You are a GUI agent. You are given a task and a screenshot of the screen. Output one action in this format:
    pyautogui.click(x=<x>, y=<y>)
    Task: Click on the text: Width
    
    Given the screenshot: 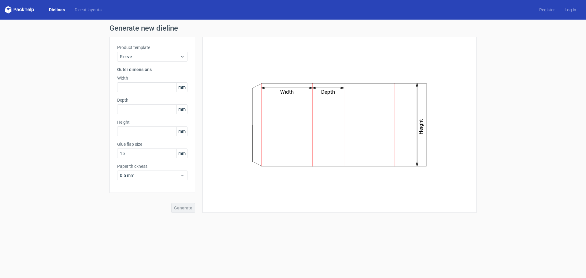 What is the action you would take?
    pyautogui.click(x=287, y=92)
    